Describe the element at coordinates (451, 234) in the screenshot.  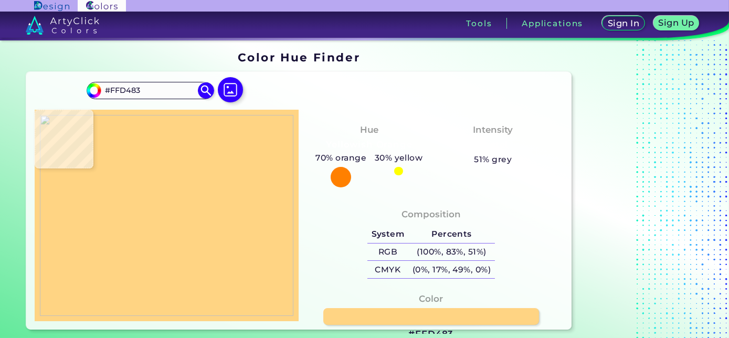
I see `h5: Percents` at that location.